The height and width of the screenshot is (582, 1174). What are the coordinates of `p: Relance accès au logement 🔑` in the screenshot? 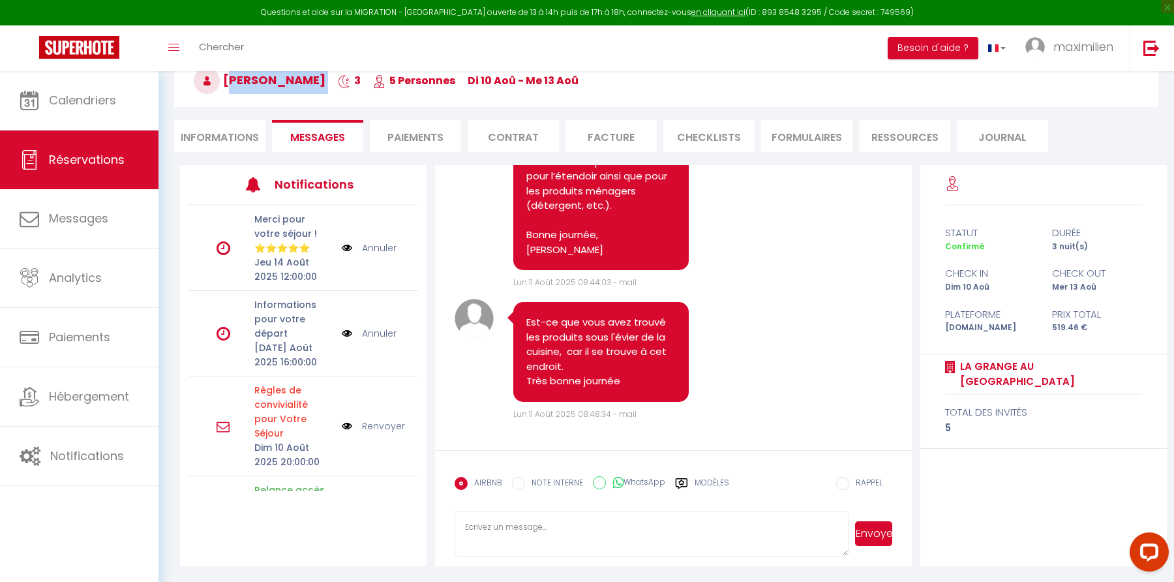 It's located at (294, 497).